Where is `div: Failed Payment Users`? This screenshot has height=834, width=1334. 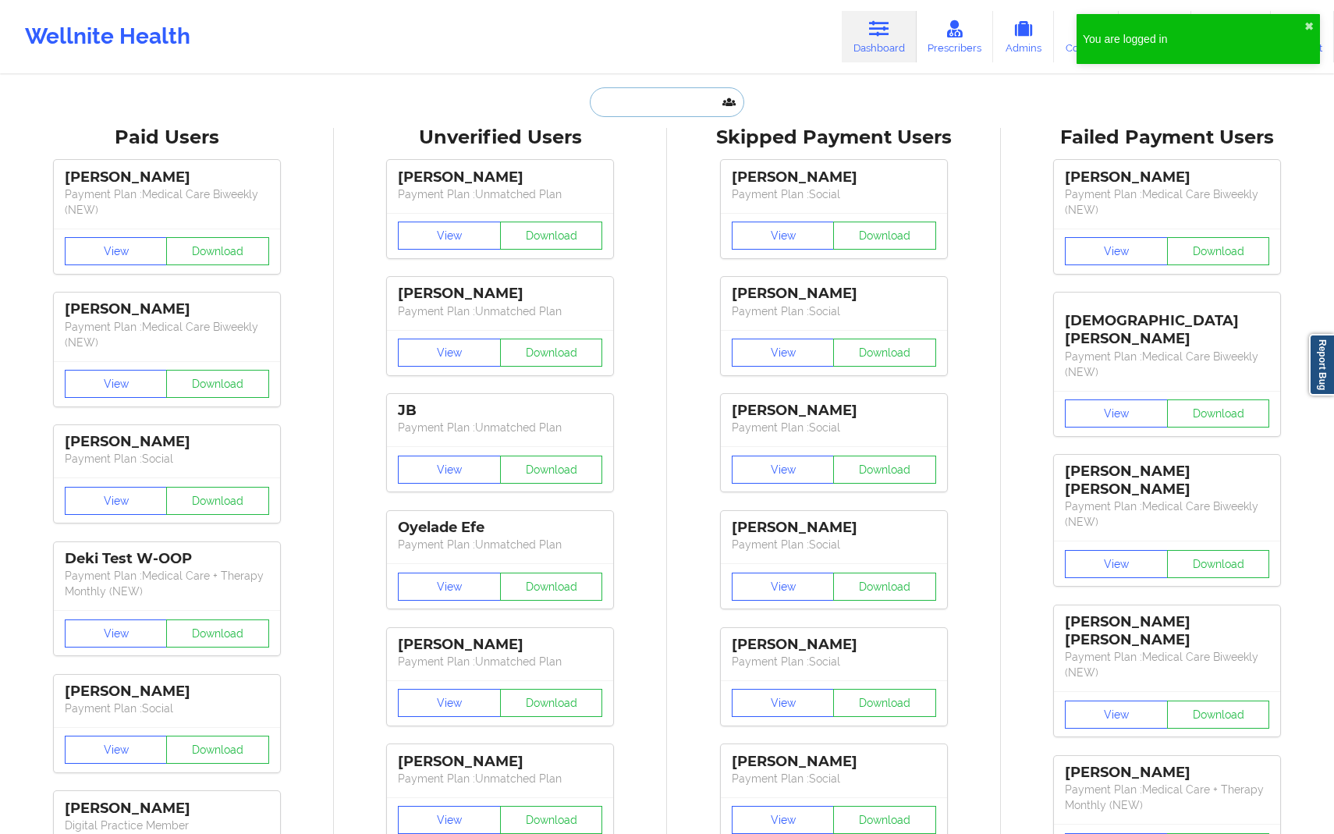
div: Failed Payment Users is located at coordinates (1168, 137).